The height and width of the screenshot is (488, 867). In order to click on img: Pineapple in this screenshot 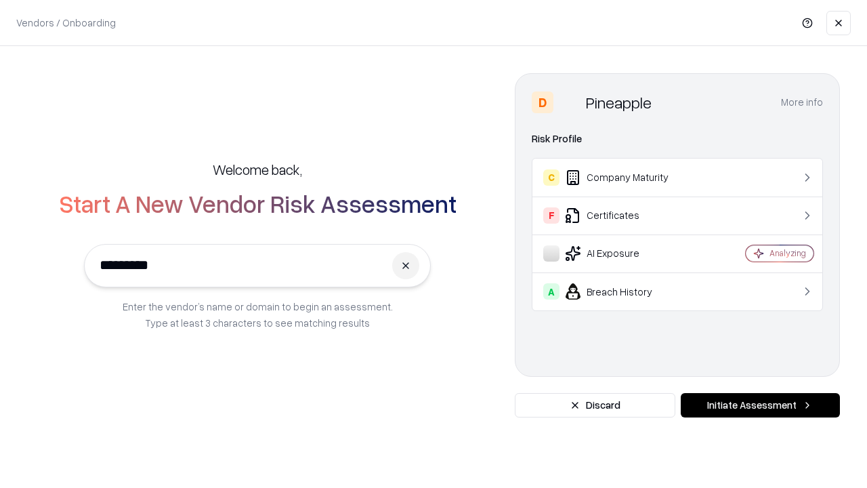, I will do `click(570, 102)`.